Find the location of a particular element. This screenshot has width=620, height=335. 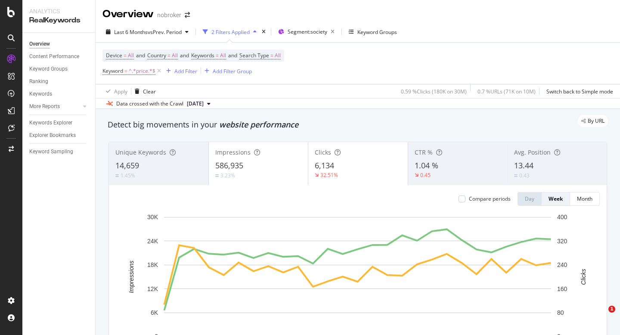

div: Data crossed with the Crawl is located at coordinates (150, 104).